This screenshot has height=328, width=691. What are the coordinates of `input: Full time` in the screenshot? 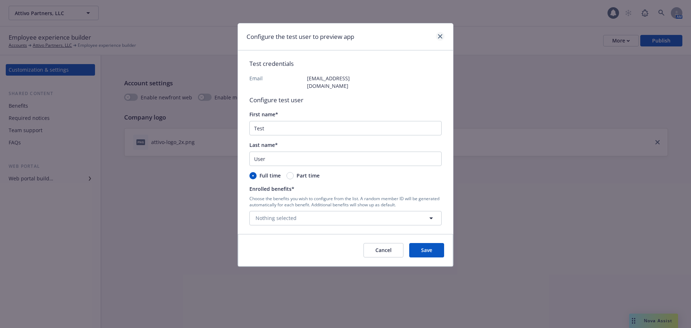 It's located at (253, 176).